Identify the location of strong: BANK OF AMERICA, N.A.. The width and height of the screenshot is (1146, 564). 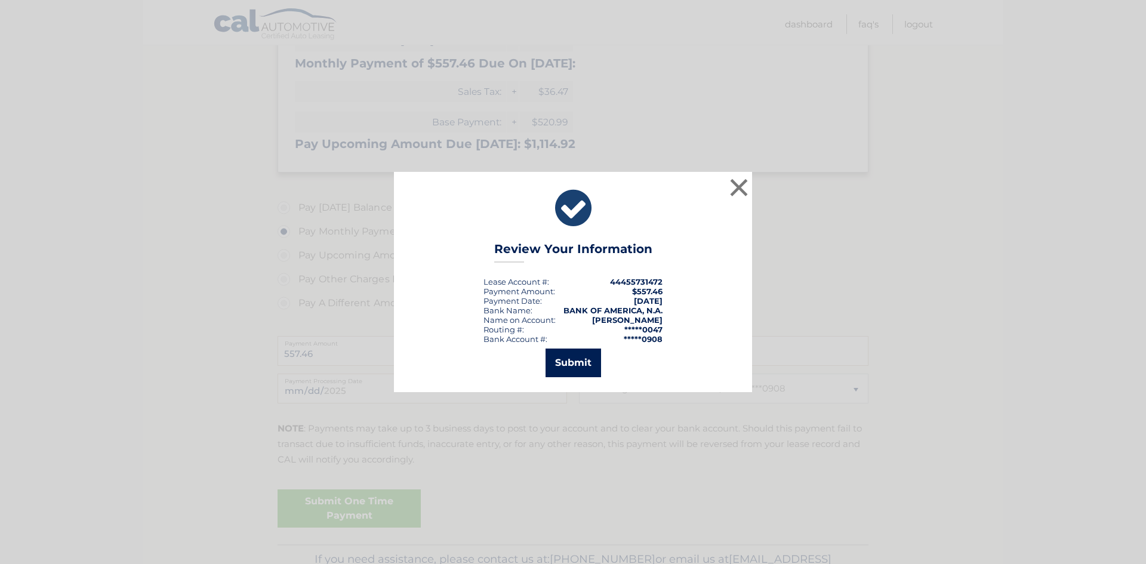
(613, 310).